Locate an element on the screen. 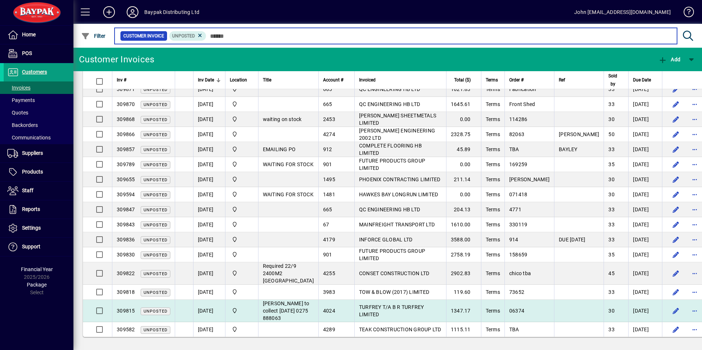 The width and height of the screenshot is (702, 350). span: 4024 is located at coordinates (329, 311).